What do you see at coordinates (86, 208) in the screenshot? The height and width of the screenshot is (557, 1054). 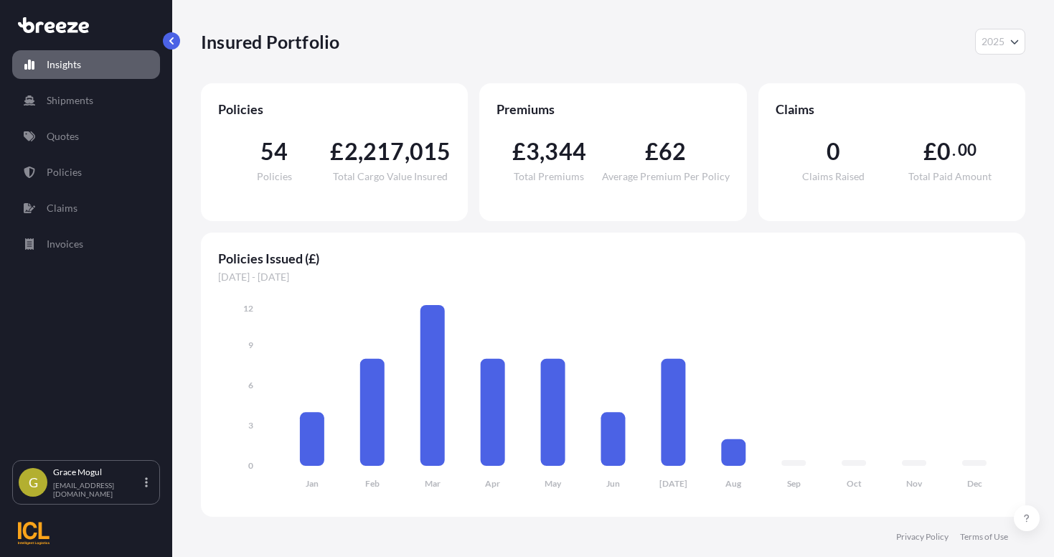 I see `a: Claims` at bounding box center [86, 208].